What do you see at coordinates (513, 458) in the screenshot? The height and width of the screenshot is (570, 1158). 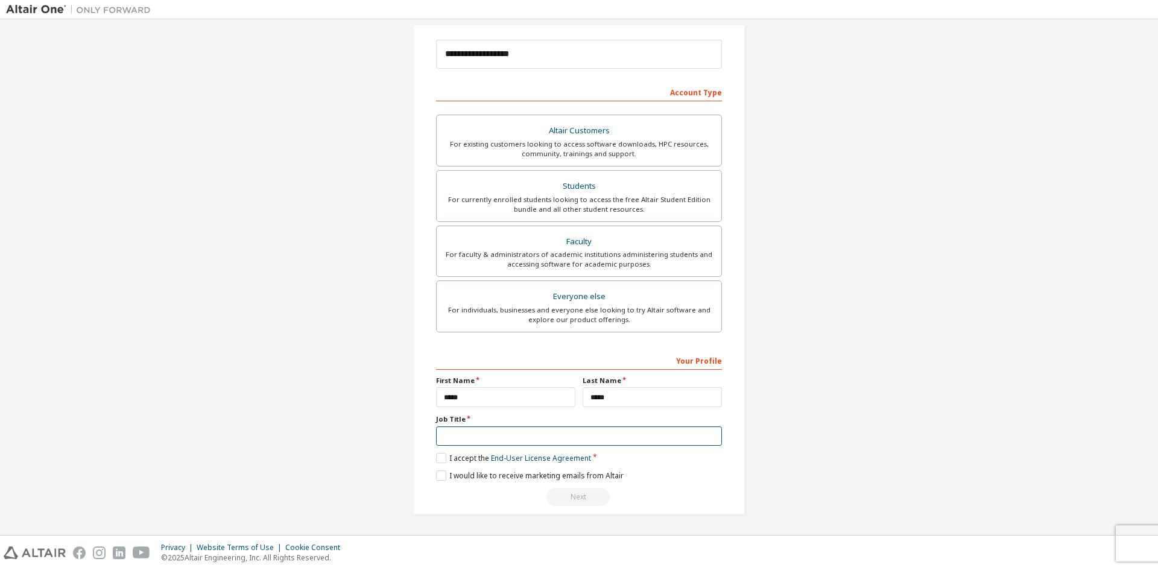 I see `label: I accept the` at bounding box center [513, 458].